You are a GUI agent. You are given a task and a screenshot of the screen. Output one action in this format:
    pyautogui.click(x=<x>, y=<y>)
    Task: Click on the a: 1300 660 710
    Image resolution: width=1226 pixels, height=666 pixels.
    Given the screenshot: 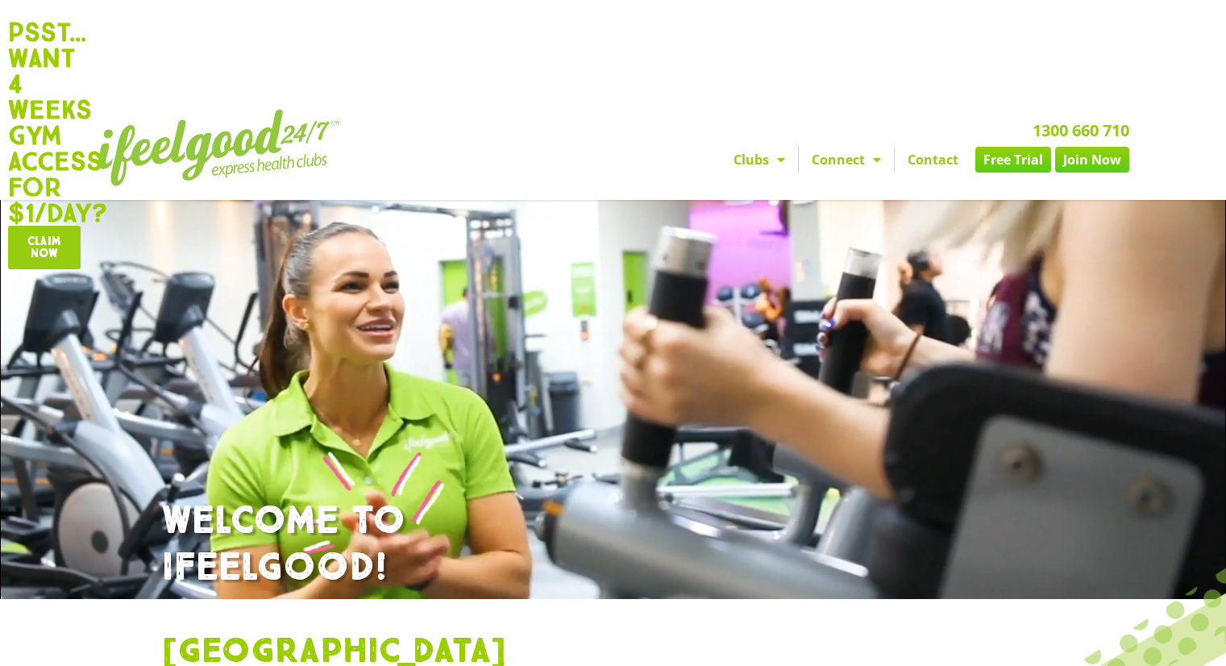 What is the action you would take?
    pyautogui.click(x=1081, y=130)
    